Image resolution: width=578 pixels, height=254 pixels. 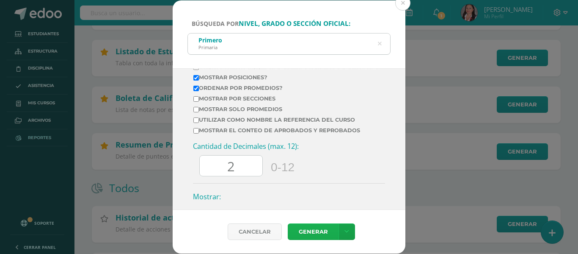 I want to click on label: Mostrar posiciones?, so click(x=287, y=77).